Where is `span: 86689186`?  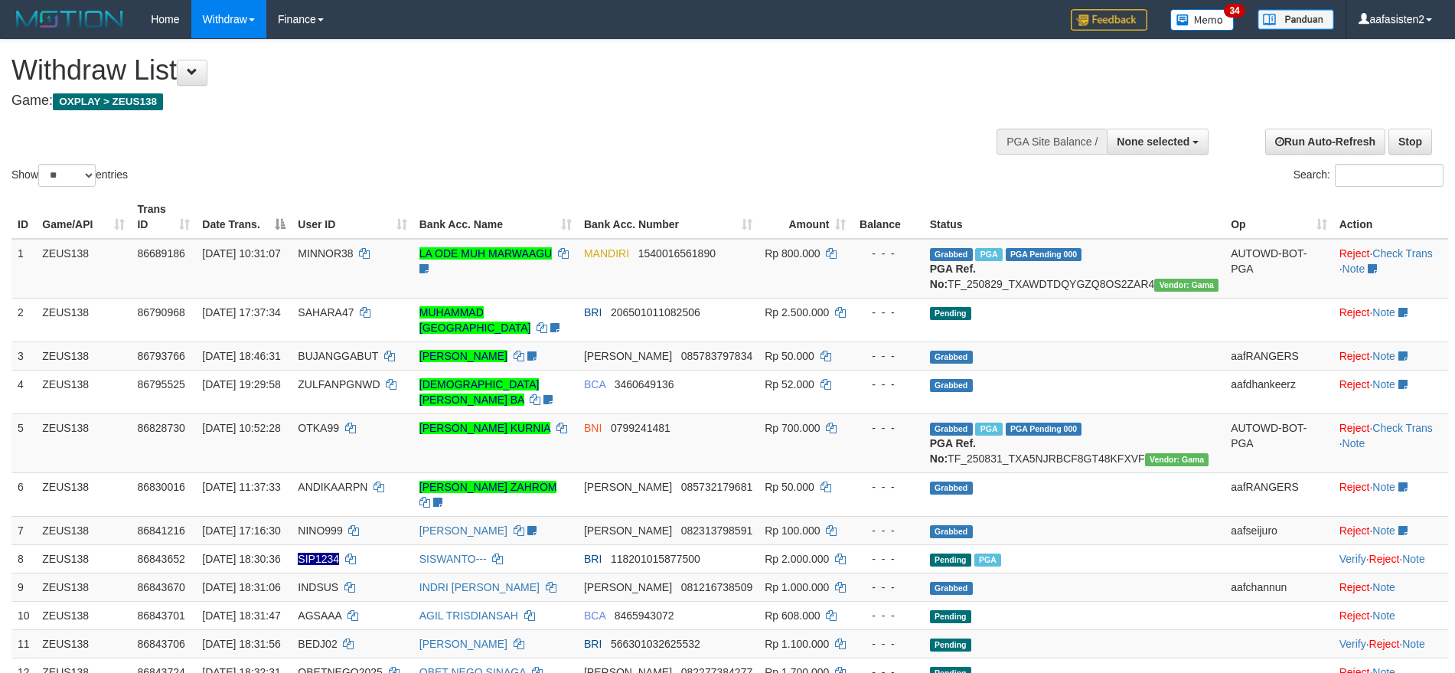 span: 86689186 is located at coordinates (161, 253).